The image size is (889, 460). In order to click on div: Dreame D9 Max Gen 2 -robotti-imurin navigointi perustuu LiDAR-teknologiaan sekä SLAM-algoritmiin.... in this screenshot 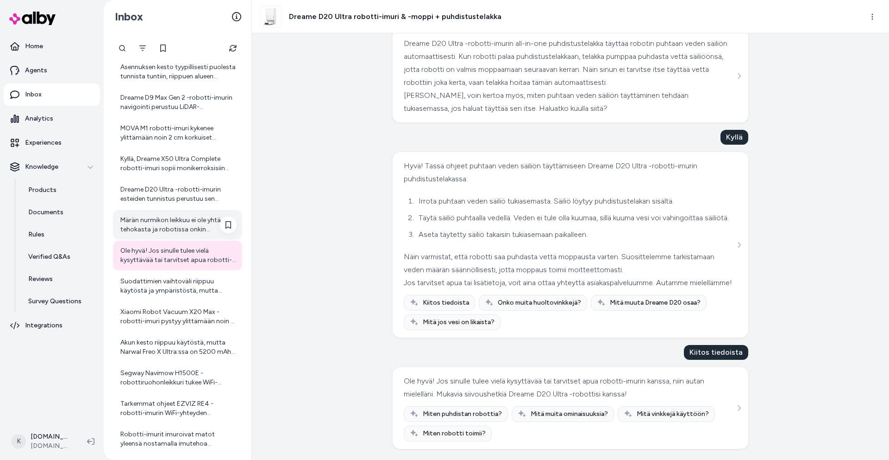, I will do `click(178, 102)`.